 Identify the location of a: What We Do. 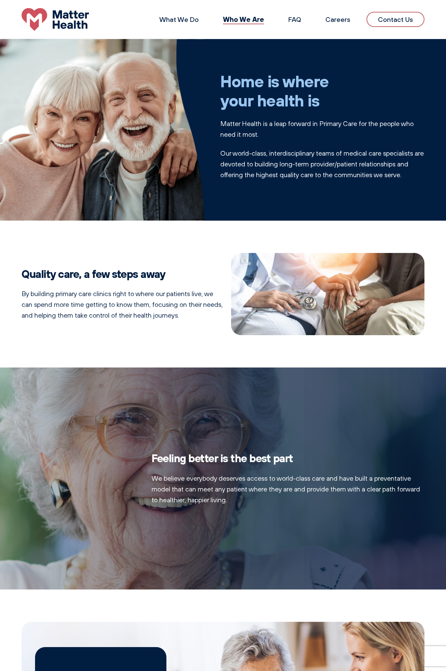
(179, 19).